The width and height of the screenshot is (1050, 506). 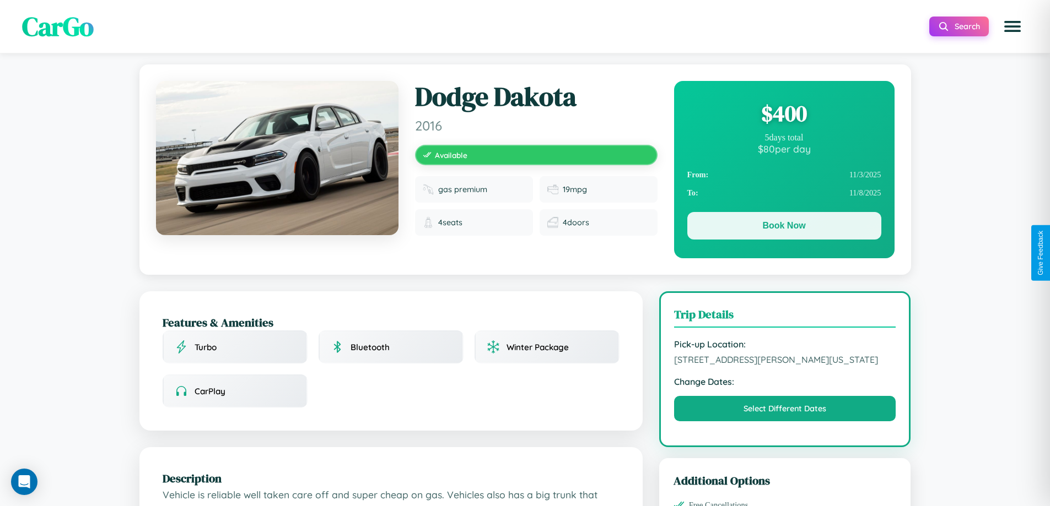 I want to click on div: $ 400, so click(x=784, y=114).